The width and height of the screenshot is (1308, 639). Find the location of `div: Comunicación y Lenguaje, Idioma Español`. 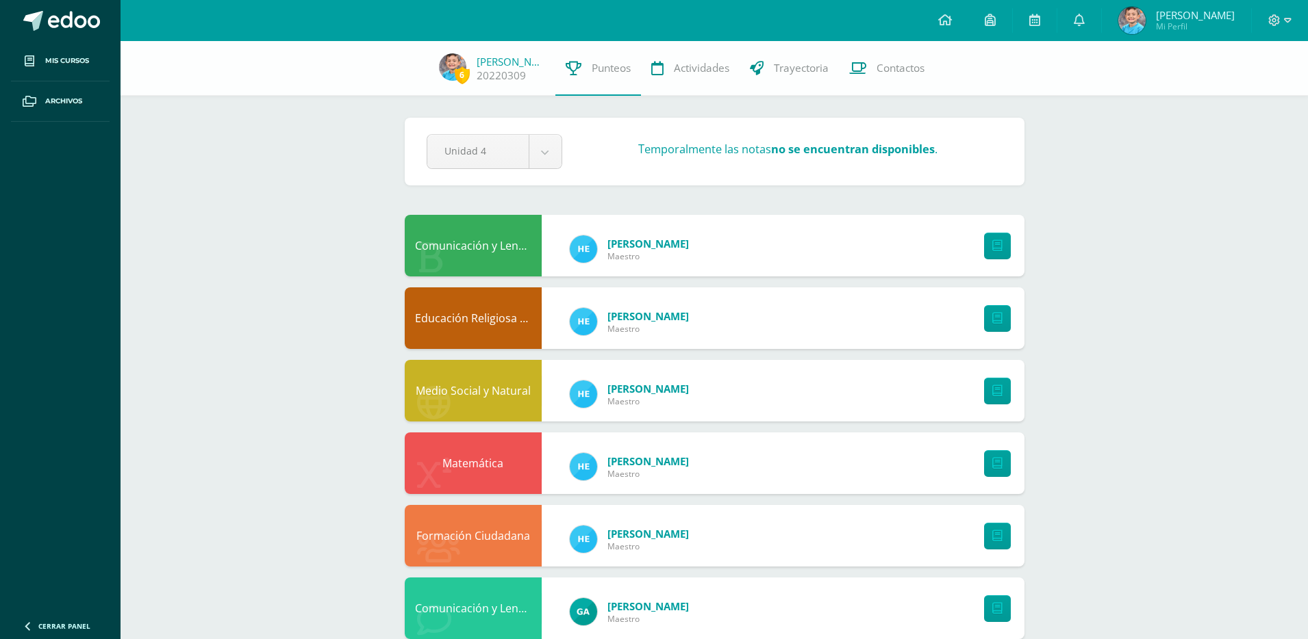

div: Comunicación y Lenguaje, Idioma Español is located at coordinates (473, 246).